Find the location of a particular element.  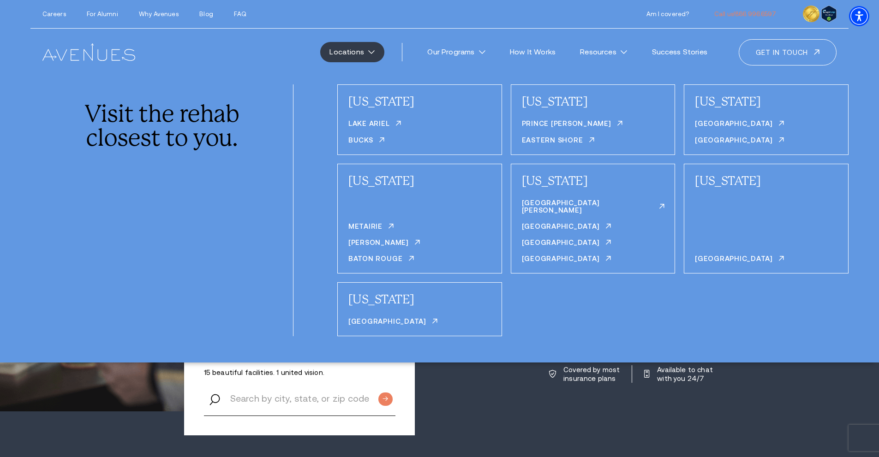

a: Our Programs is located at coordinates (456, 52).